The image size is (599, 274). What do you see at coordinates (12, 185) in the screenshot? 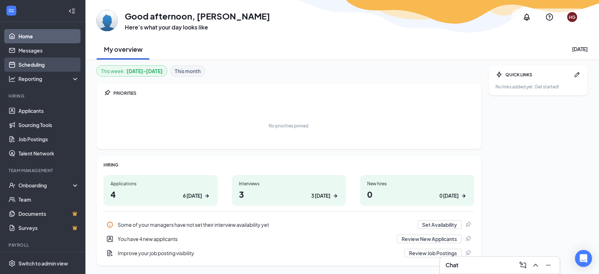
I see `svg: UserCheck` at bounding box center [12, 185].